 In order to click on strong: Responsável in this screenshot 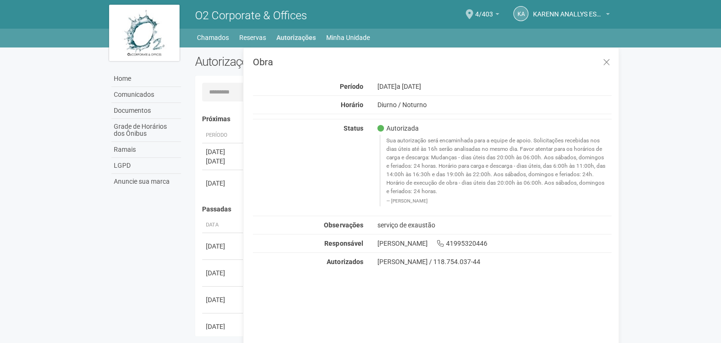, I will do `click(344, 244)`.